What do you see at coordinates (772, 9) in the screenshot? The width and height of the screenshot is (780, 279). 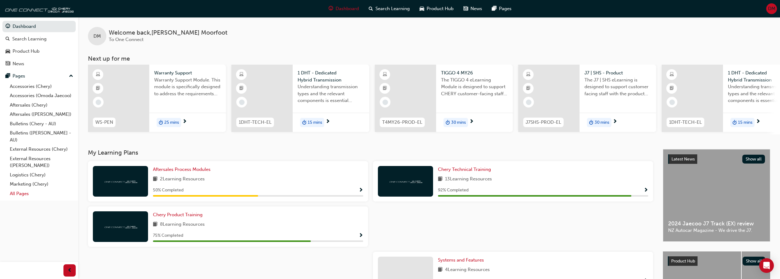 I see `span: DM` at bounding box center [772, 9].